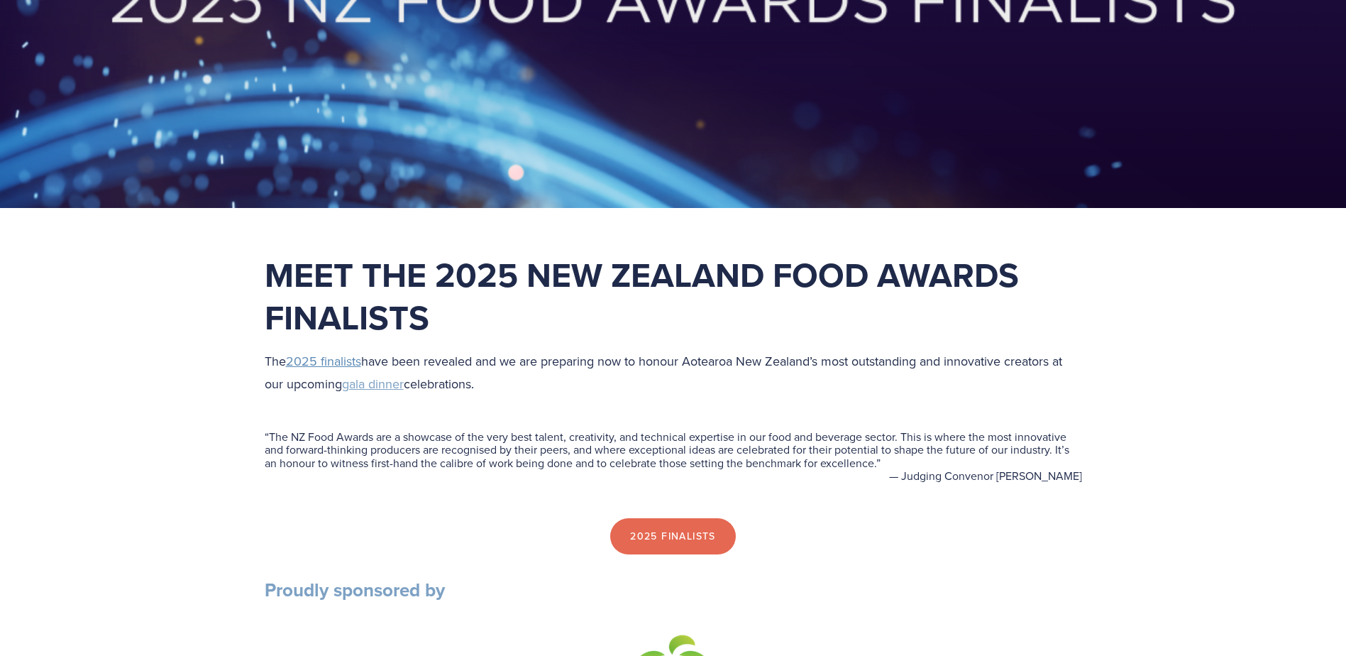 This screenshot has width=1346, height=656. What do you see at coordinates (673, 536) in the screenshot?
I see `a: 2025 Finalists` at bounding box center [673, 536].